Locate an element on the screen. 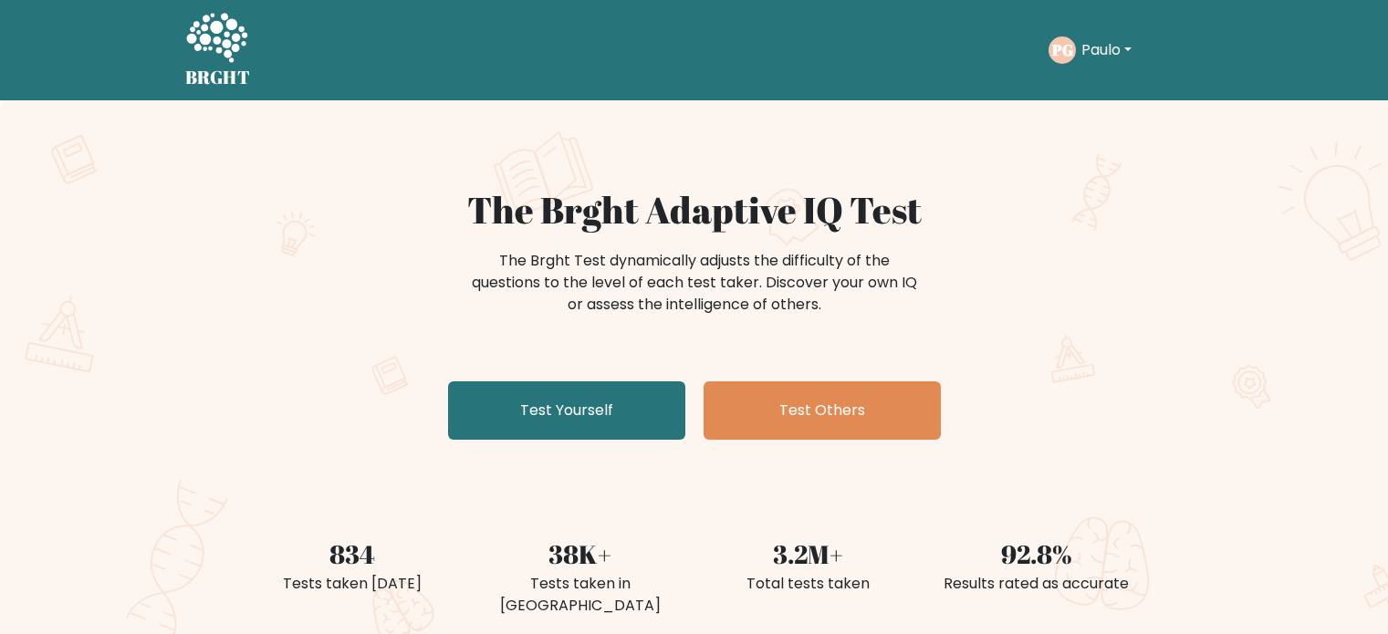 The width and height of the screenshot is (1388, 634). div: The Brght Test dynamically adjusts the difficulty of the questions to the level of each test take... is located at coordinates (694, 283).